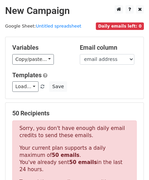 Image resolution: width=149 pixels, height=180 pixels. Describe the element at coordinates (119, 26) in the screenshot. I see `span: Daily emails left: 0` at that location.